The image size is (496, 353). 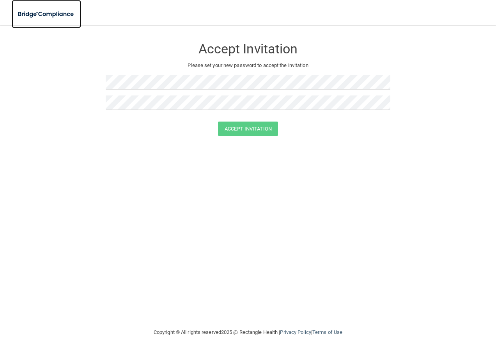 I want to click on a: Terms of Use, so click(x=327, y=332).